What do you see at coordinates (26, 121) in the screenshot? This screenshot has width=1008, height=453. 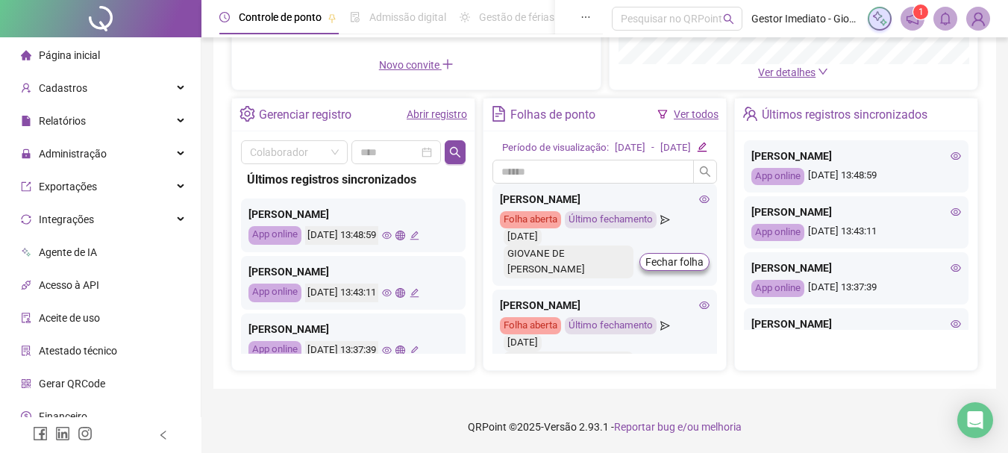 I see `span: file` at bounding box center [26, 121].